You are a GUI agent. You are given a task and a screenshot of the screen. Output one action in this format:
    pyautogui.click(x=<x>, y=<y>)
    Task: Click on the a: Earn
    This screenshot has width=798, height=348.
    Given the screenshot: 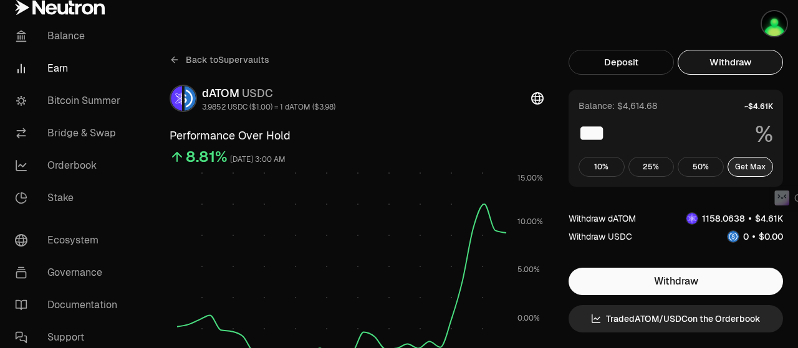 What is the action you would take?
    pyautogui.click(x=70, y=69)
    